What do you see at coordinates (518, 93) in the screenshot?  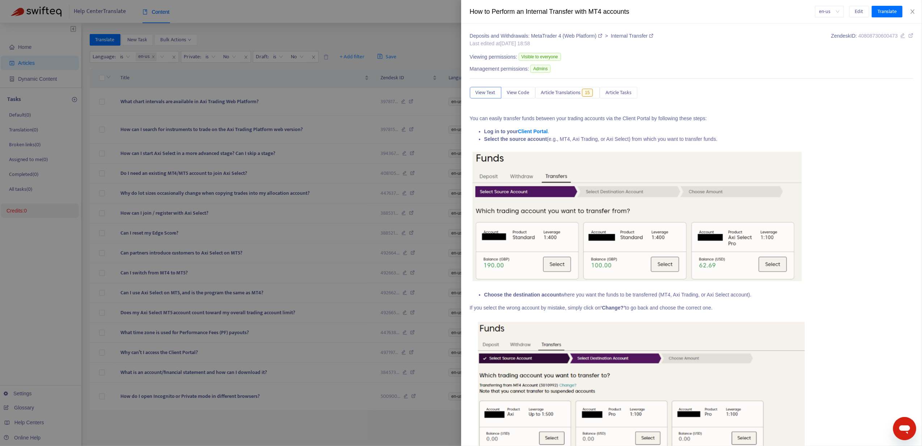 I see `button: View Code` at bounding box center [518, 93].